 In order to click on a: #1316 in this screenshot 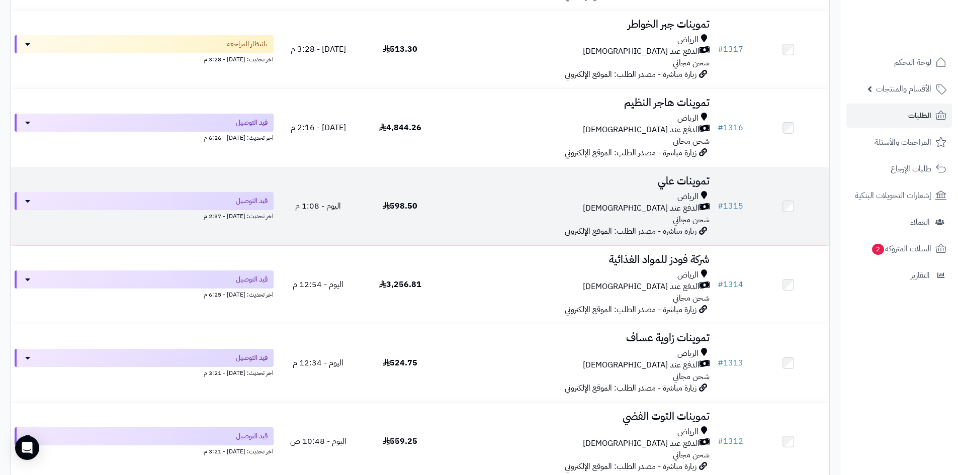, I will do `click(730, 128)`.